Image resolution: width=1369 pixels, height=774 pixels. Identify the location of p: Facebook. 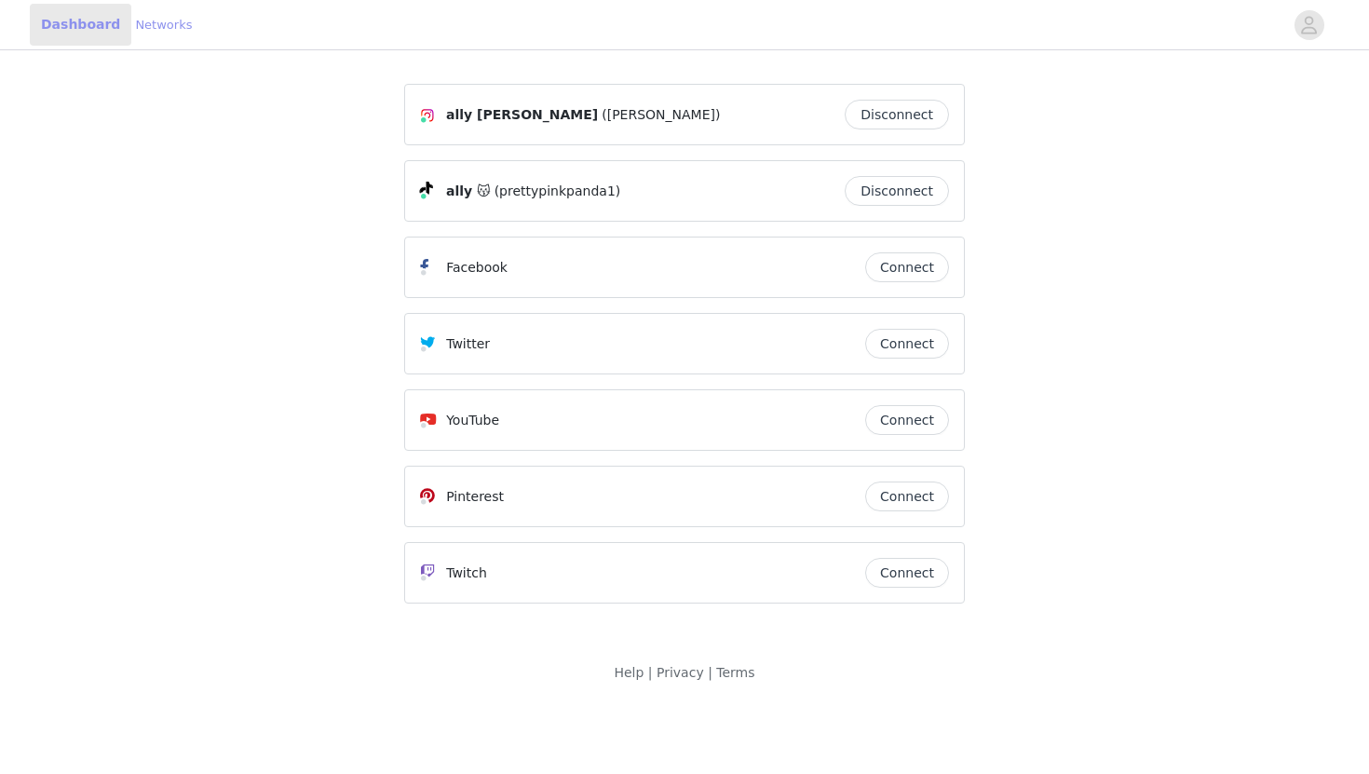
(477, 267).